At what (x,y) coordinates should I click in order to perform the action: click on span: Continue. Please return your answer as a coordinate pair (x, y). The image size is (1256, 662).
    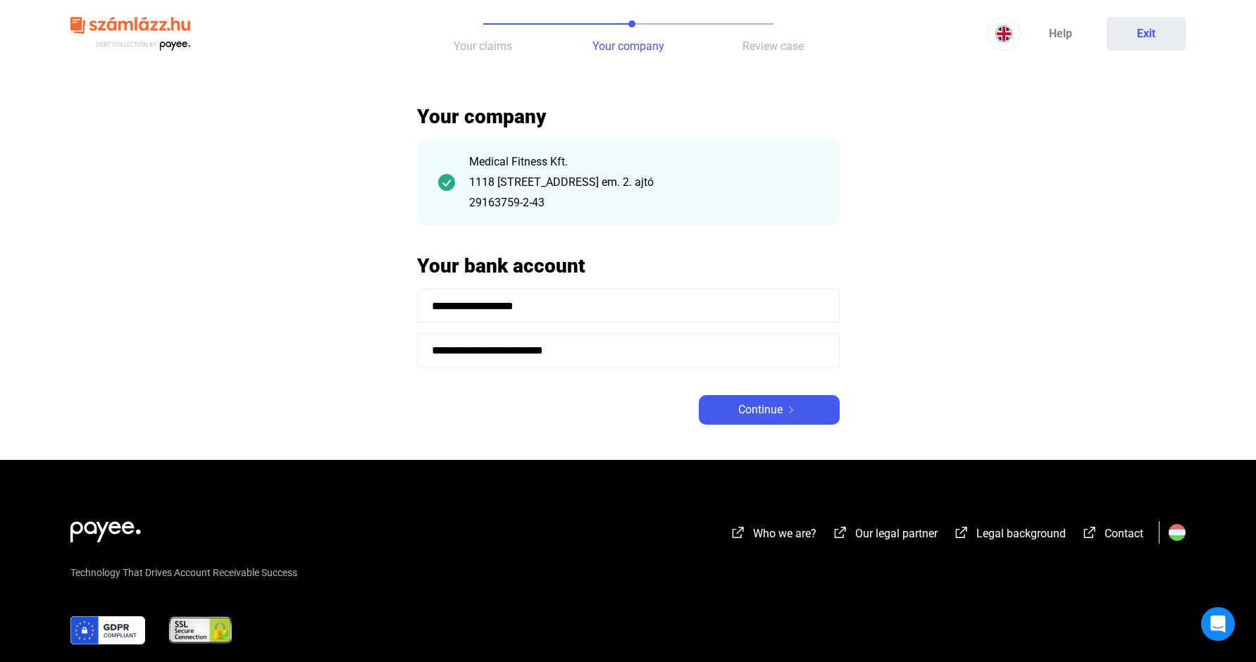
    Looking at the image, I should click on (760, 410).